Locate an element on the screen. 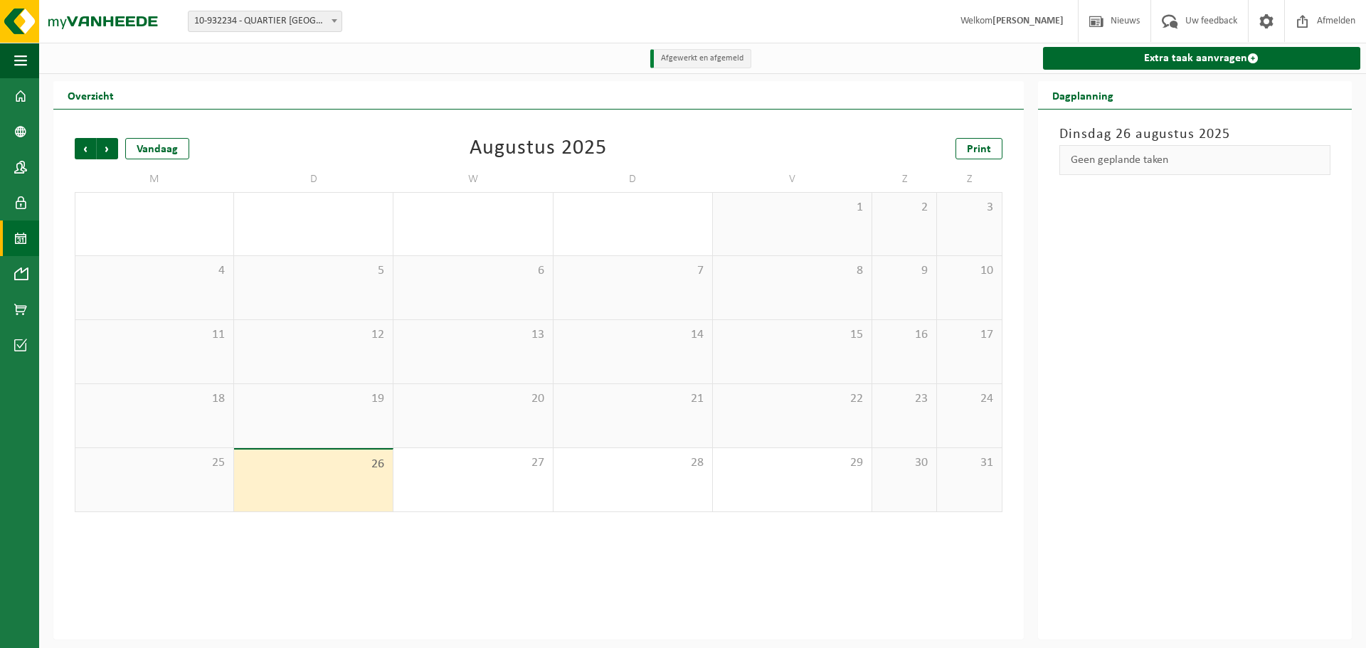 The image size is (1366, 648). div: Augustus 2025 is located at coordinates (538, 149).